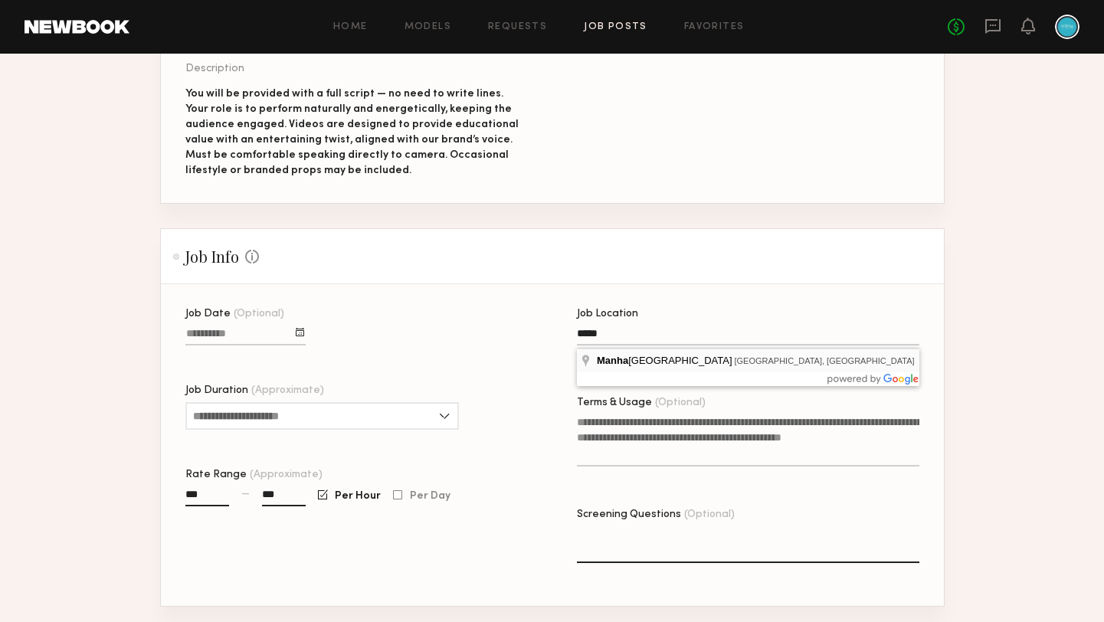 This screenshot has height=622, width=1104. I want to click on a: Home, so click(350, 27).